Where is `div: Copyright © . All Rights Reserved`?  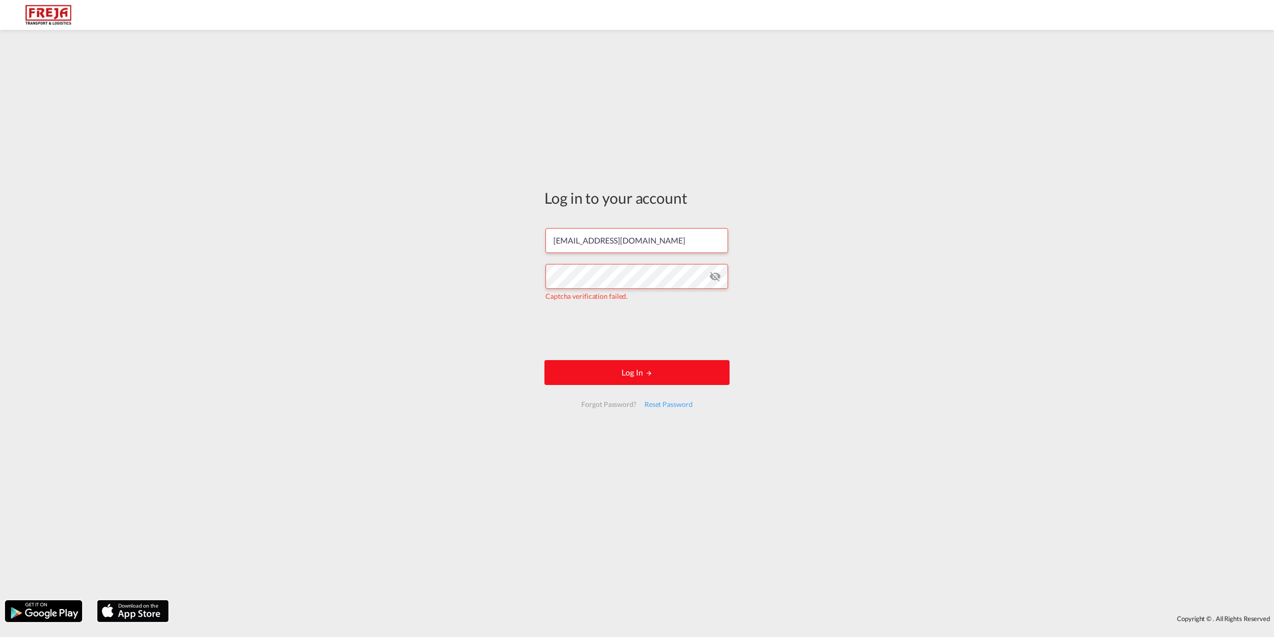
div: Copyright © . All Rights Reserved is located at coordinates (724, 618).